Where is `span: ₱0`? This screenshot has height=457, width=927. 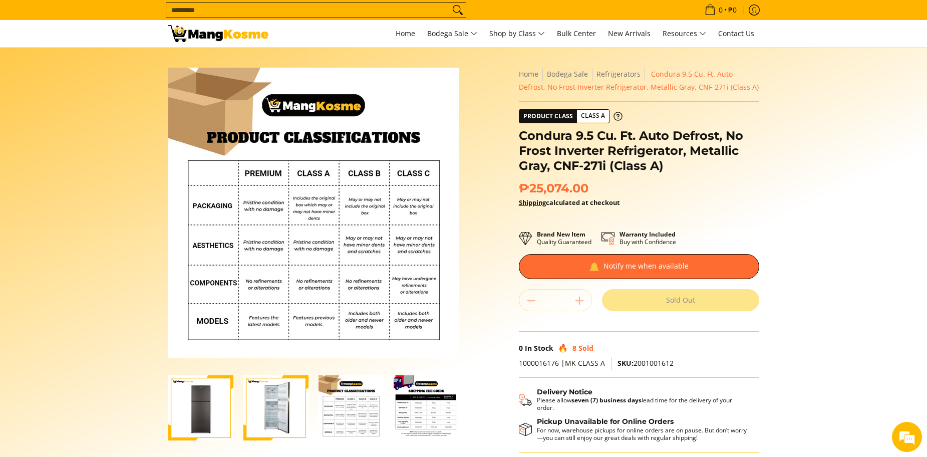
span: ₱0 is located at coordinates (732, 10).